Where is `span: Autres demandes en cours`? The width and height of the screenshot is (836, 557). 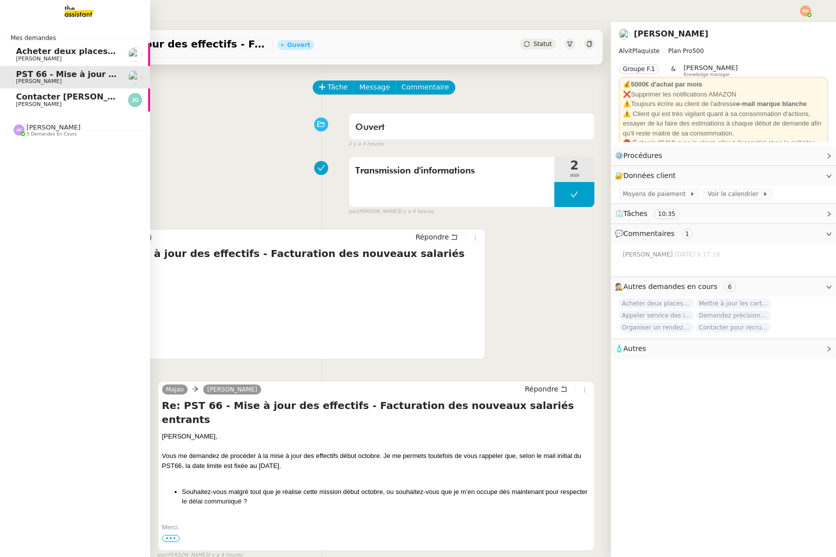
span: Autres demandes en cours is located at coordinates (670, 287).